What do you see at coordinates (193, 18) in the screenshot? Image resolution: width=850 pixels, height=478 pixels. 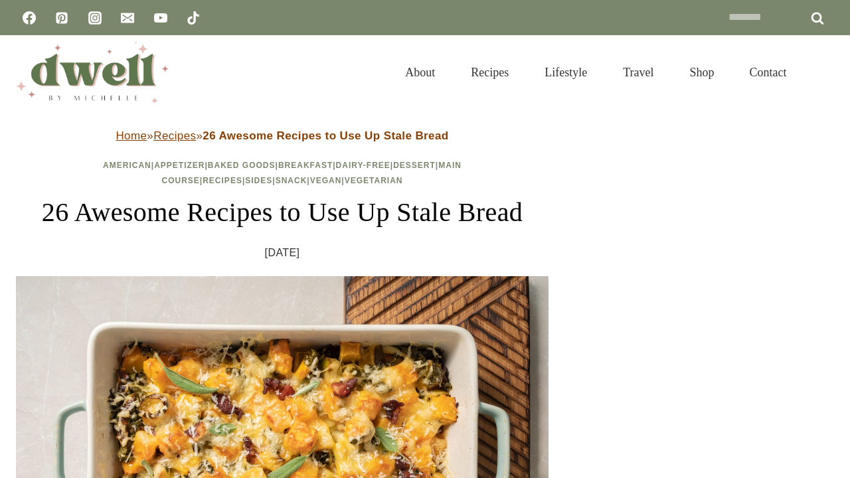 I see `a: TikTok` at bounding box center [193, 18].